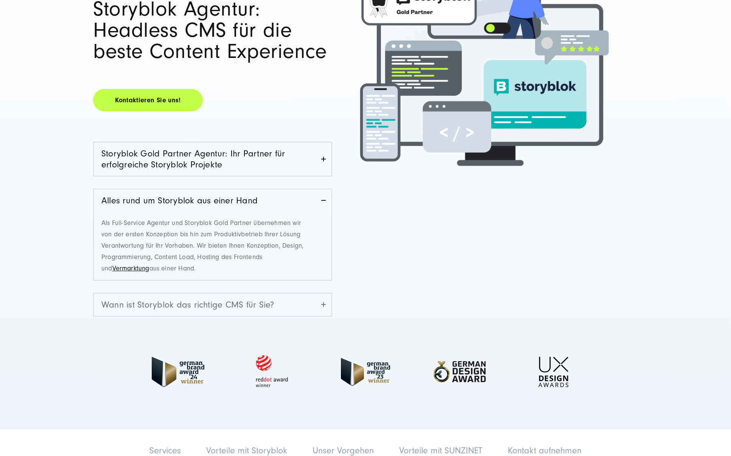 The image size is (731, 456). Describe the element at coordinates (131, 268) in the screenshot. I see `a: Vermarktung` at that location.